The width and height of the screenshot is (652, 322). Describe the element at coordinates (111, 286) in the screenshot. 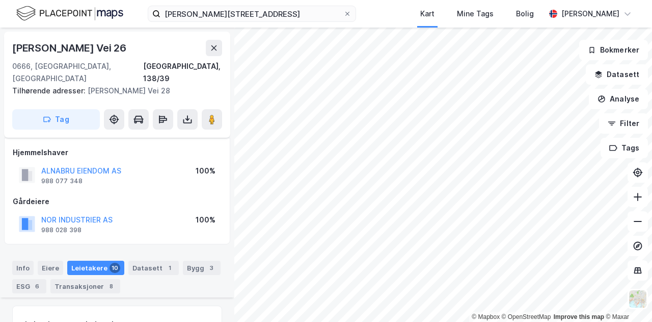

I see `div: 8` at that location.